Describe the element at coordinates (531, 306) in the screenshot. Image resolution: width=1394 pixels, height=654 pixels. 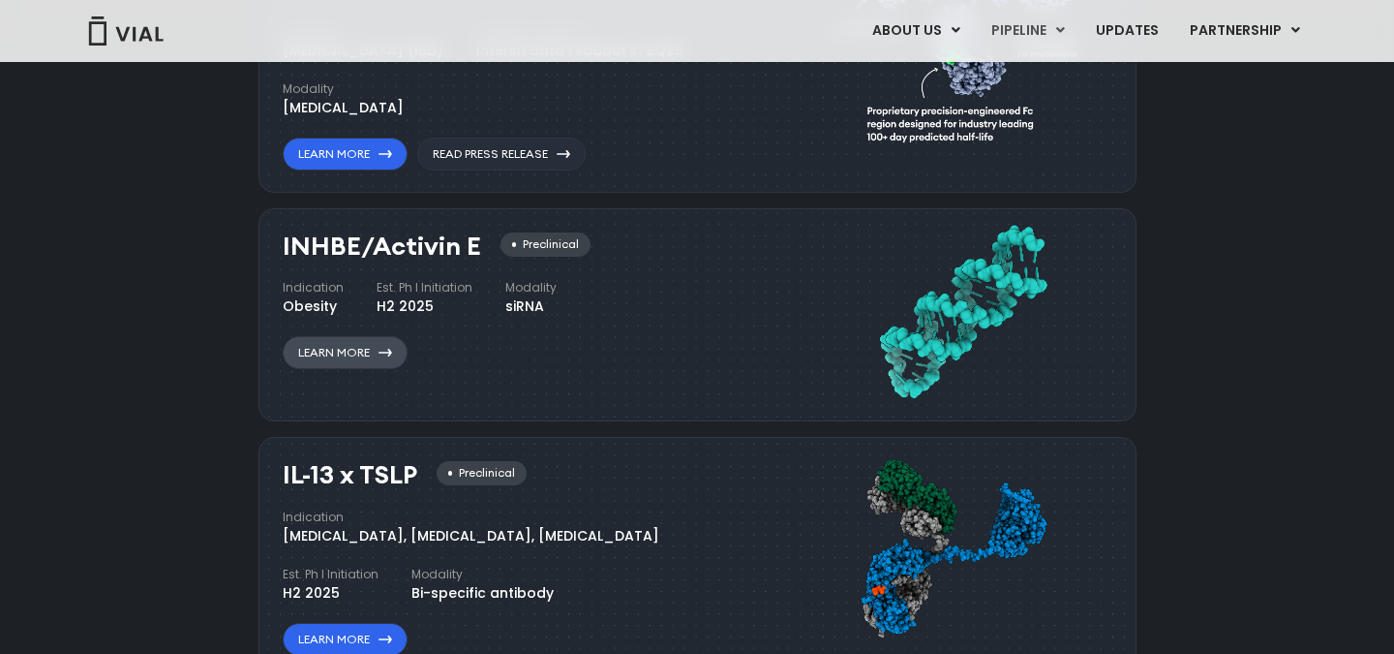
I see `div: siRNA` at that location.